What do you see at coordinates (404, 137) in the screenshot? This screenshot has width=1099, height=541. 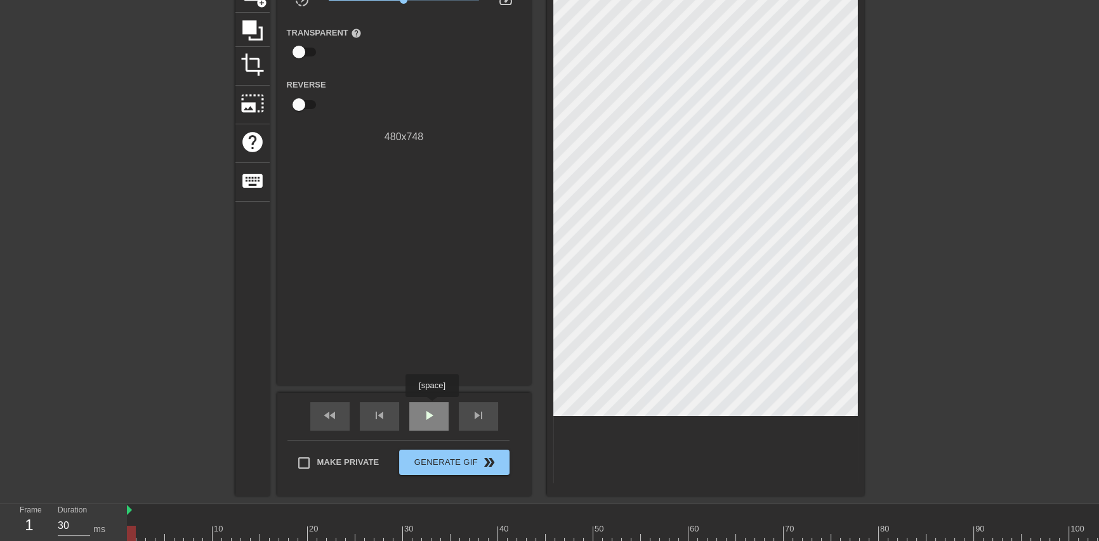 I see `div: 480 x 748` at bounding box center [404, 137].